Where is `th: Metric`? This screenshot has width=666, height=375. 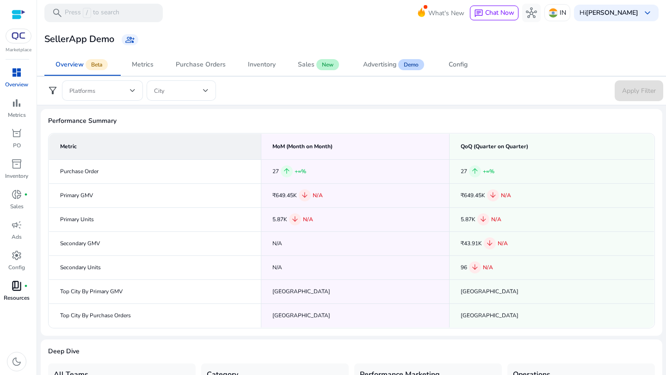
th: Metric is located at coordinates (155, 147).